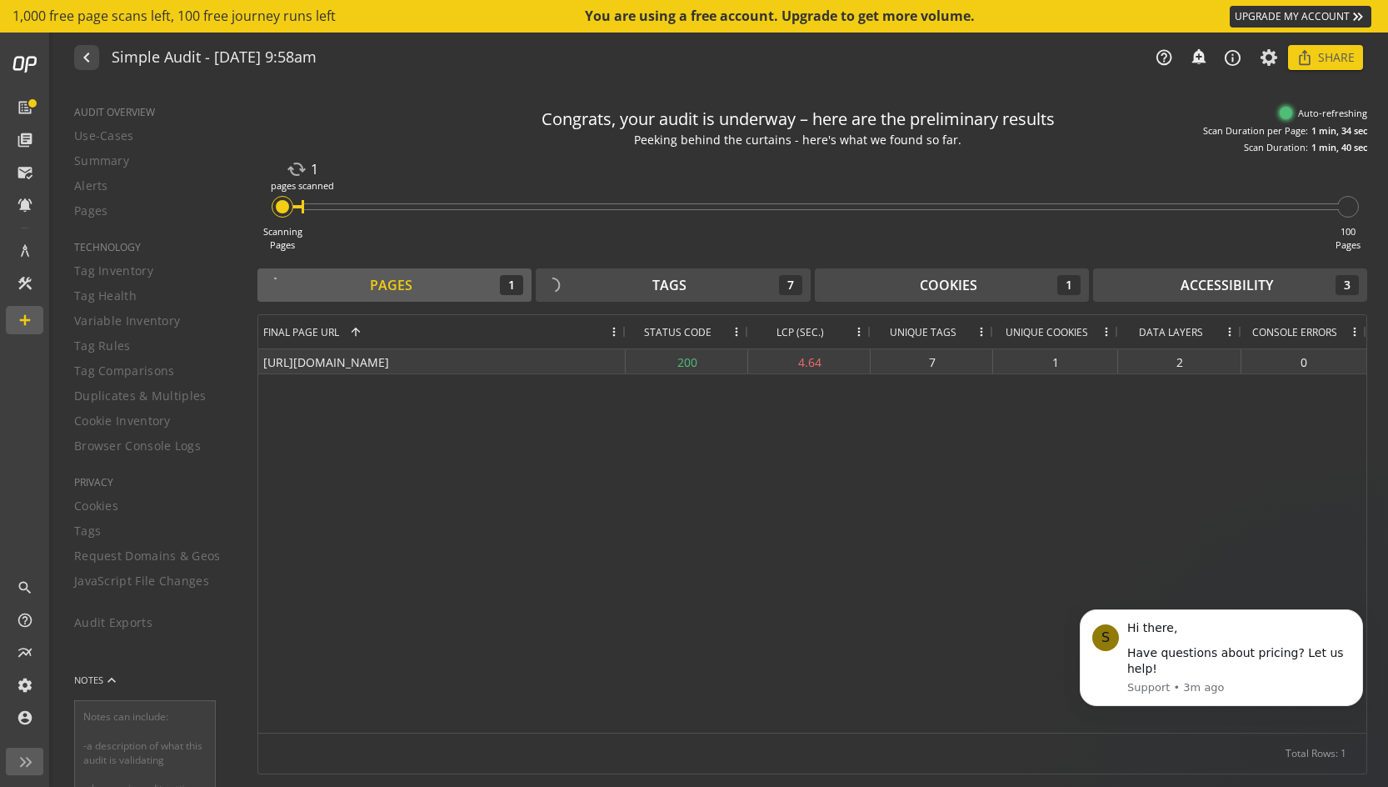 The image size is (1388, 787). Describe the element at coordinates (1171, 332) in the screenshot. I see `span: Data Layers` at that location.